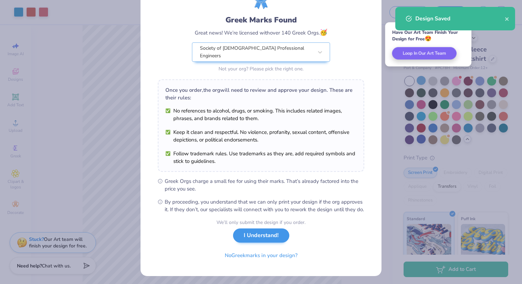  Describe the element at coordinates (261, 157) in the screenshot. I see `li: Follow trademark rules. Use trademarks as they are, add required symbols and stick to guidelines.` at that location.